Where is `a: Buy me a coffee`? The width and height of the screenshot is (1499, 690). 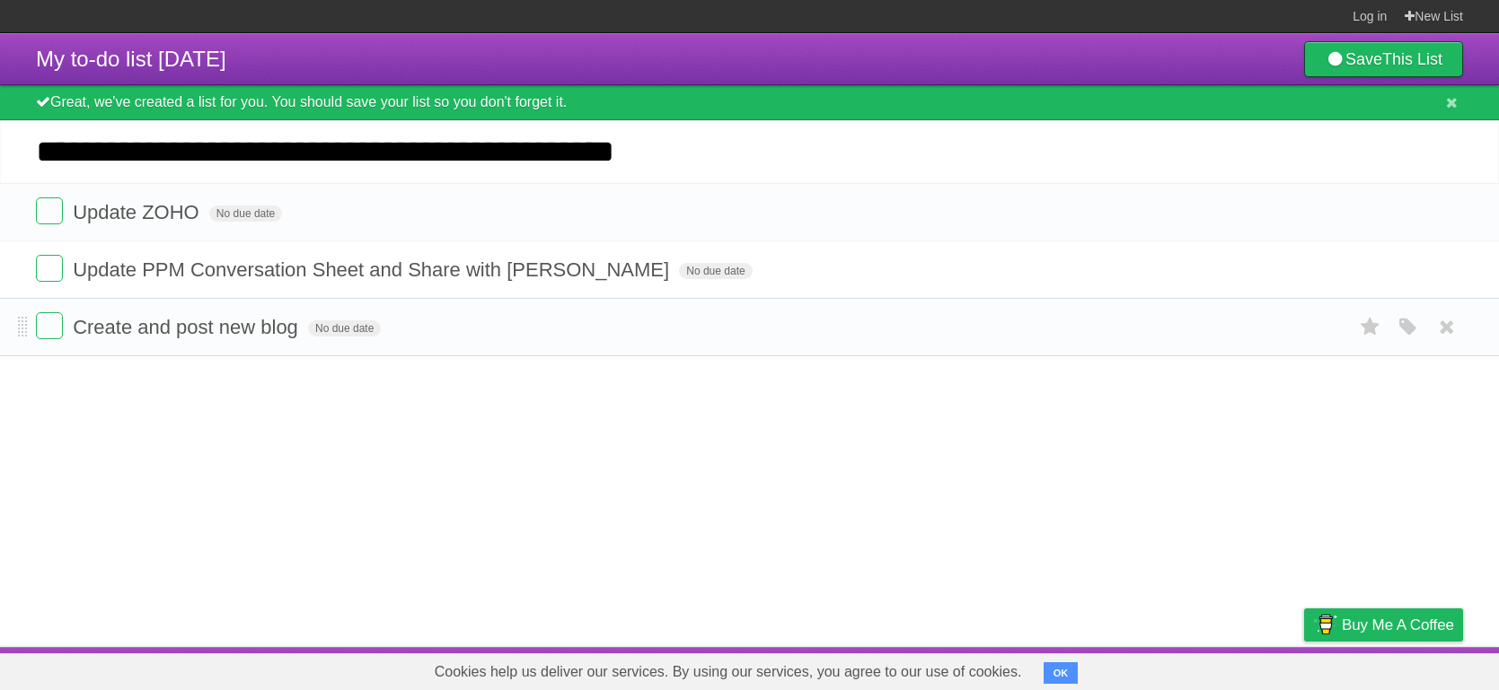
a: Buy me a coffee is located at coordinates (1383, 625).